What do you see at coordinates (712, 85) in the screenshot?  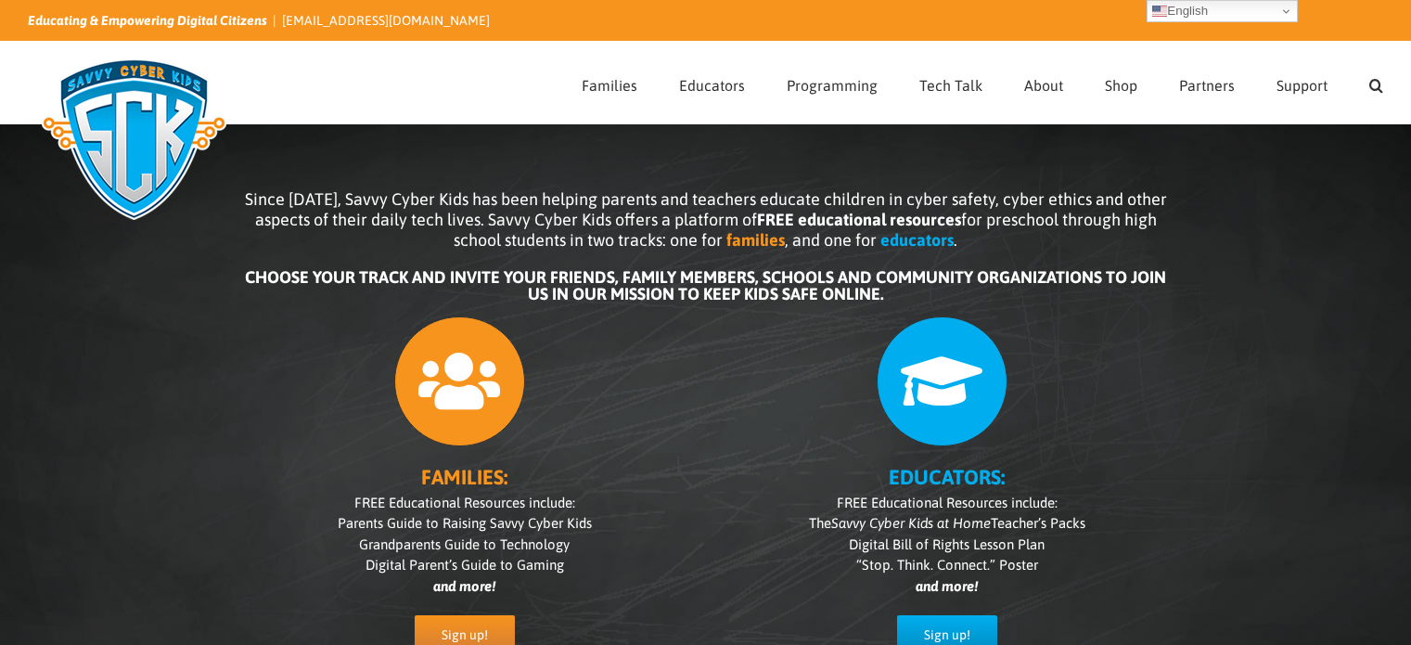 I see `span: Educators` at bounding box center [712, 85].